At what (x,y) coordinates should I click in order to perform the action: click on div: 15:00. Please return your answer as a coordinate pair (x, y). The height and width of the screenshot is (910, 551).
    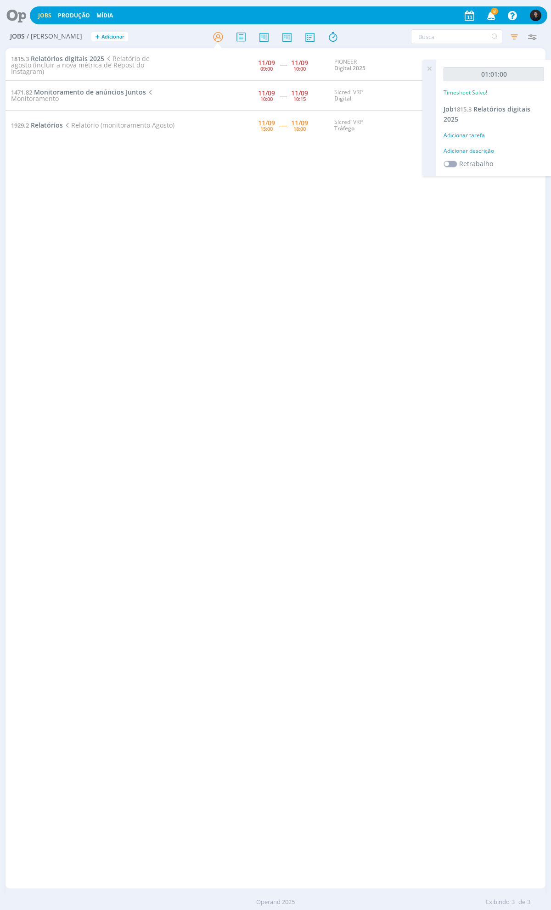
    Looking at the image, I should click on (266, 129).